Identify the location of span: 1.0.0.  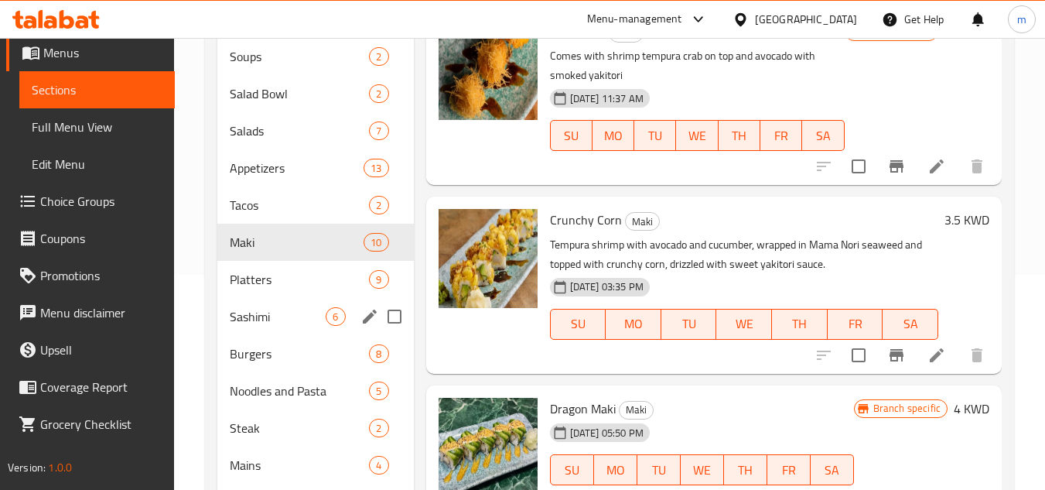
(60, 467).